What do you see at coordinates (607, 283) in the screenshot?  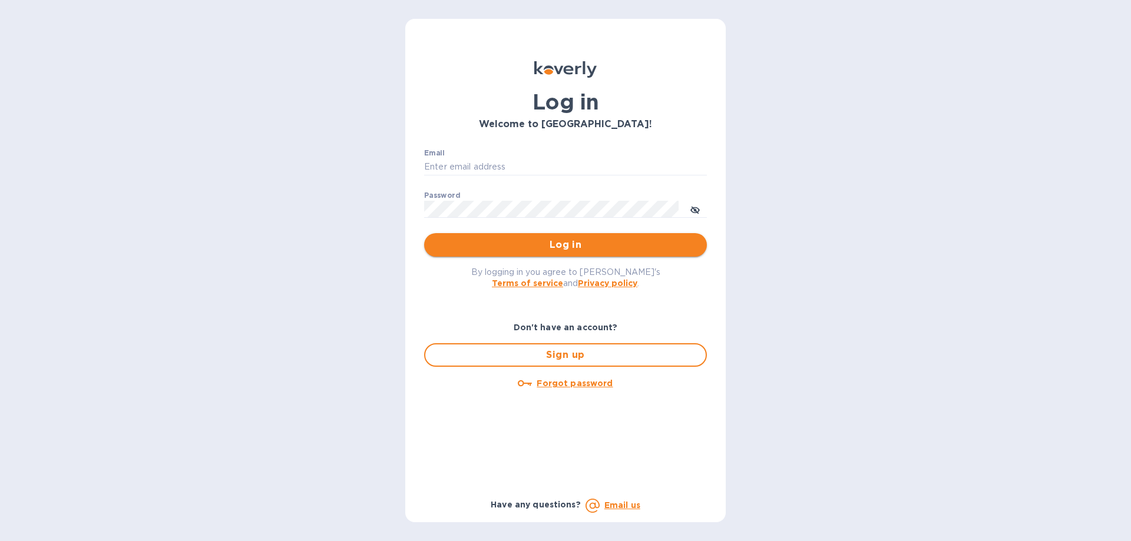 I see `a: Privacy policy` at bounding box center [607, 283].